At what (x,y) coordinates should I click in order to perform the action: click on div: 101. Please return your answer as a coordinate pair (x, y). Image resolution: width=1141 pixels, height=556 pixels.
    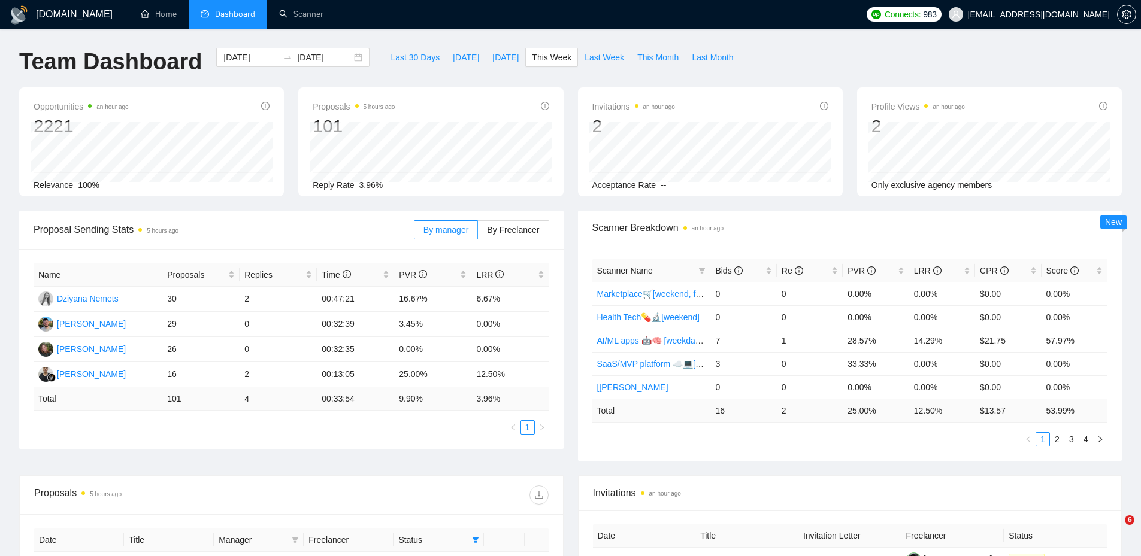
    Looking at the image, I should click on (353, 126).